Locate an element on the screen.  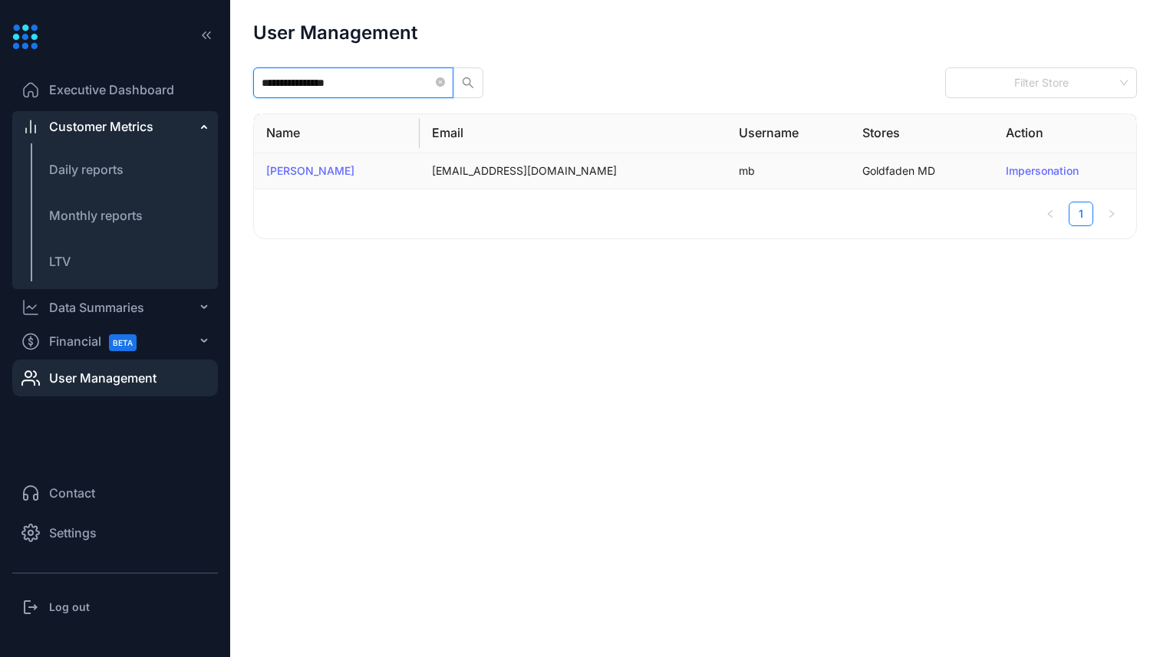
div: Data Summaries is located at coordinates (97, 308).